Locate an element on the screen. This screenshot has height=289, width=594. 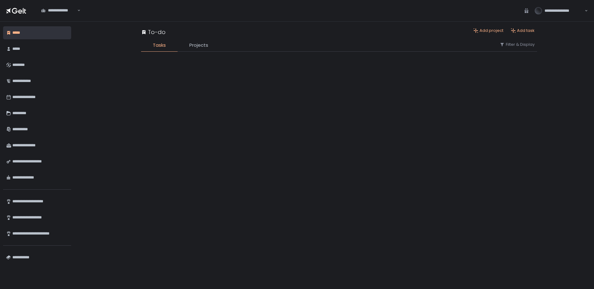
button: Add project is located at coordinates (488, 31).